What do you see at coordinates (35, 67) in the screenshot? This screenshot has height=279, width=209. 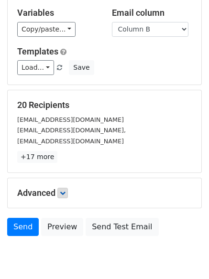 I see `a: Load...` at bounding box center [35, 67].